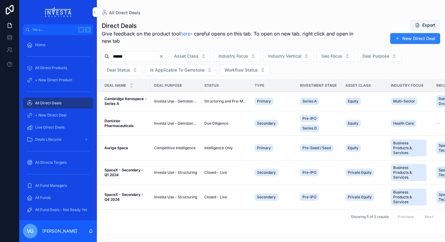 The image size is (445, 242). I want to click on font: Vai a..., so click(38, 29).